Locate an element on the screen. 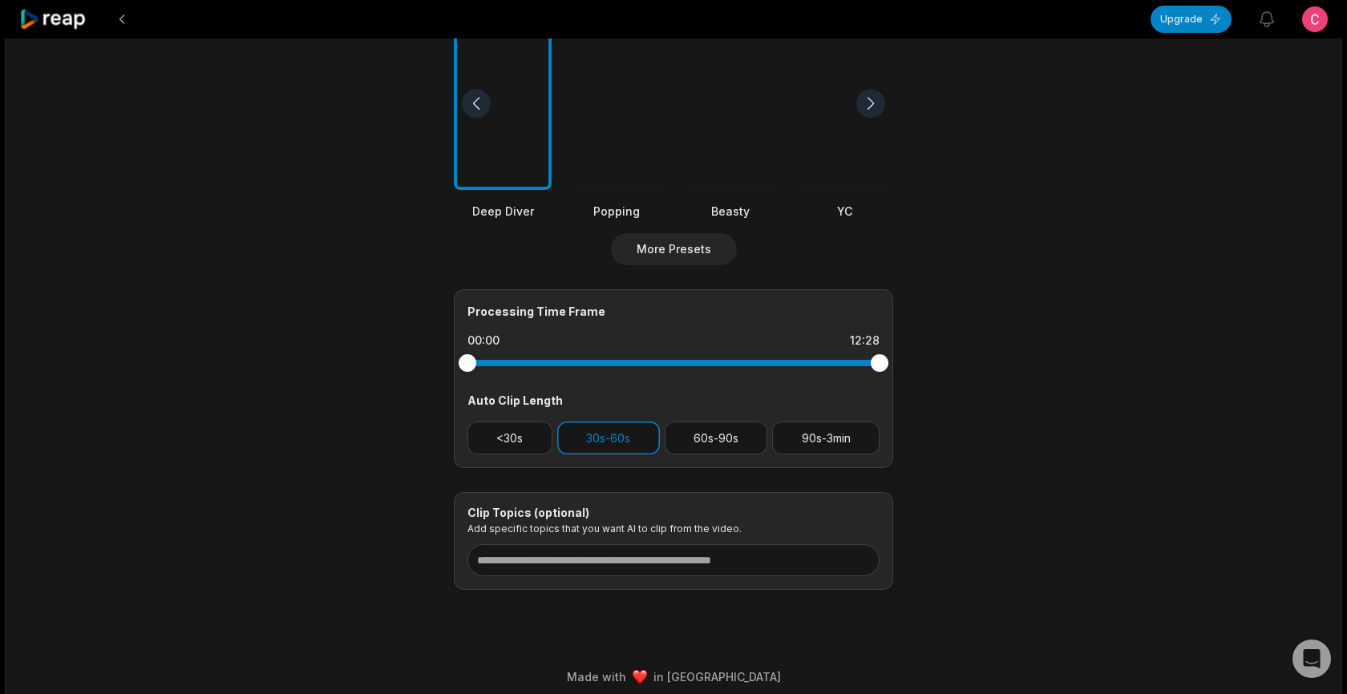  div: Processing Time Frame is located at coordinates (673, 311).